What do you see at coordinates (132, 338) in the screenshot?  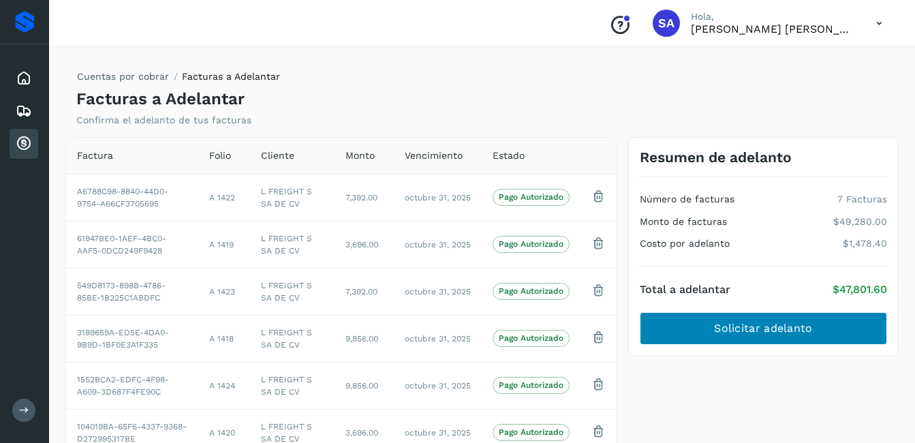 I see `td: 3189659A-ED5E-4DA0-9B9D-1BF0E3A1F335` at bounding box center [132, 338].